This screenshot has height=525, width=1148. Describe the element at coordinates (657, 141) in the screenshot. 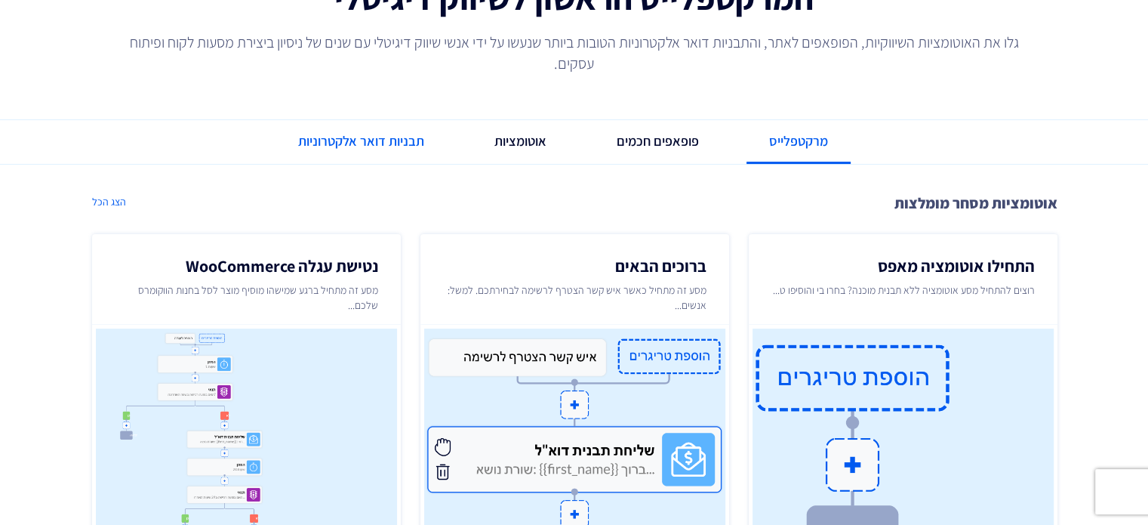

I see `a: פופאפים חכמים` at that location.